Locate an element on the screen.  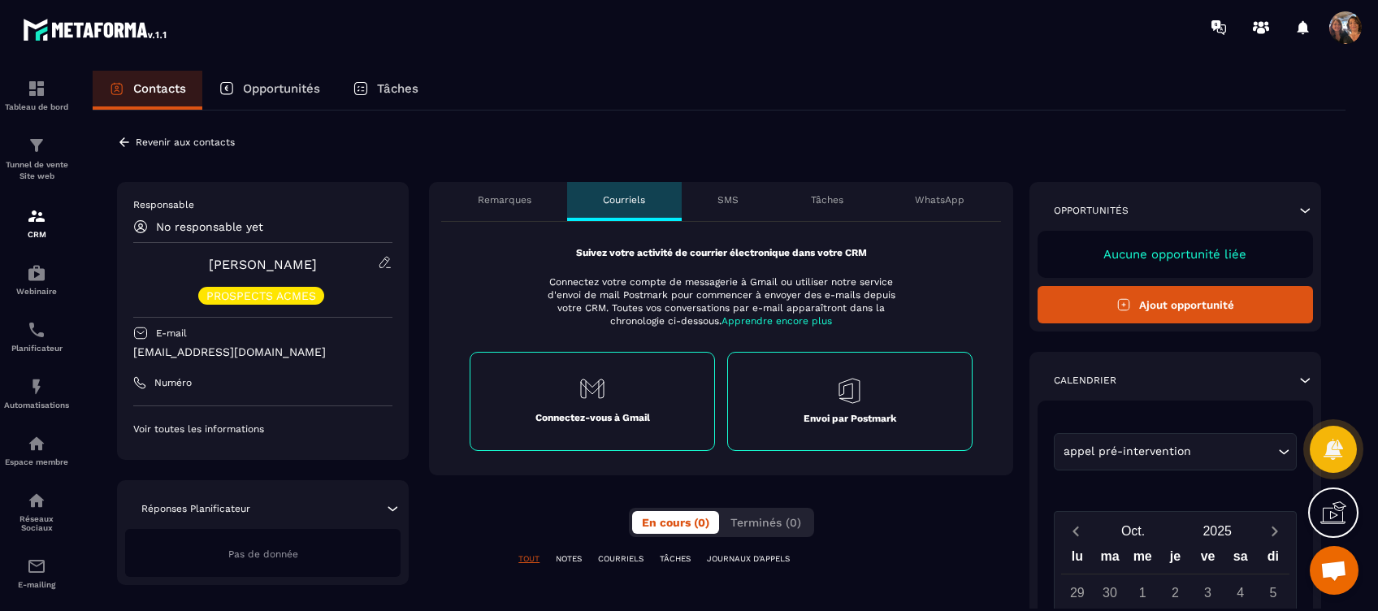
div: 5 is located at coordinates (1272, 592).